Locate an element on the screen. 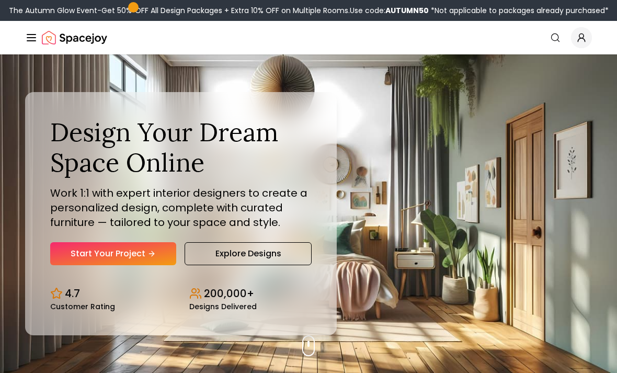 The height and width of the screenshot is (373, 617). a: Start Your Project is located at coordinates (113, 254).